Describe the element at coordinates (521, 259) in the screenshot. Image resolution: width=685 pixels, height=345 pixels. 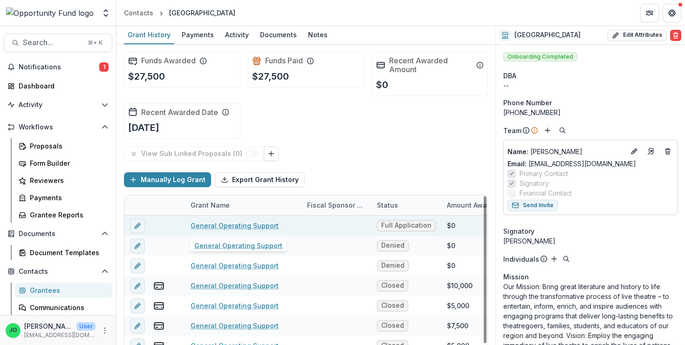
I see `p: Individuals` at that location.